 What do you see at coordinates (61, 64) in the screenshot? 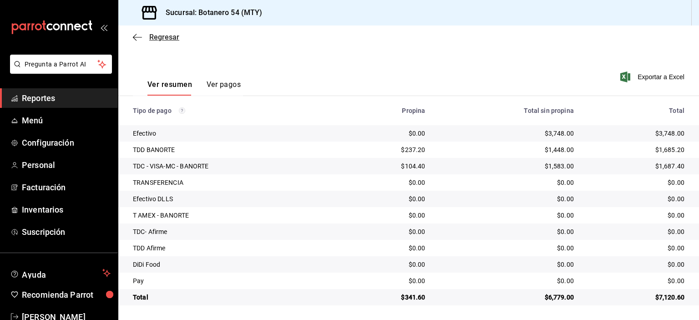
I see `button: Pregunta a Parrot AI` at bounding box center [61, 64].